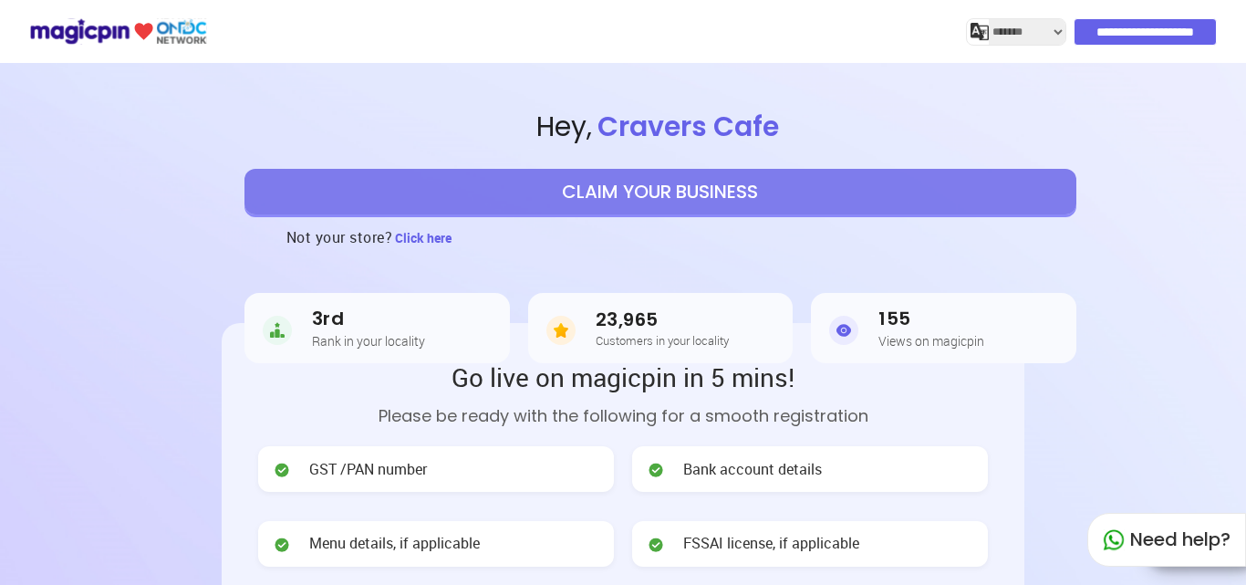 This screenshot has width=1246, height=585. Describe the element at coordinates (118, 31) in the screenshot. I see `img: ondc-logo-new-small.8a59708e.svg` at that location.